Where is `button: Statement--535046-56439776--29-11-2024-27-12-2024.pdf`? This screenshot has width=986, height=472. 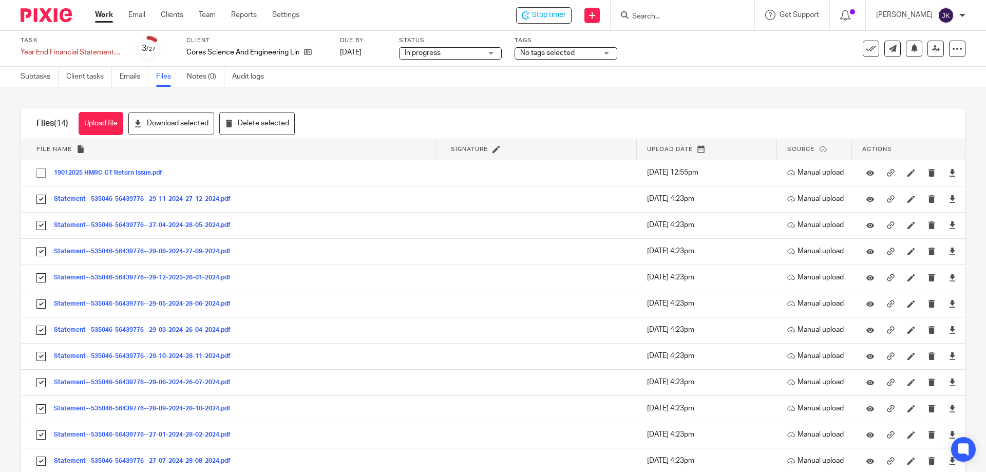 button: Statement--535046-56439776--29-11-2024-27-12-2024.pdf is located at coordinates (146, 199).